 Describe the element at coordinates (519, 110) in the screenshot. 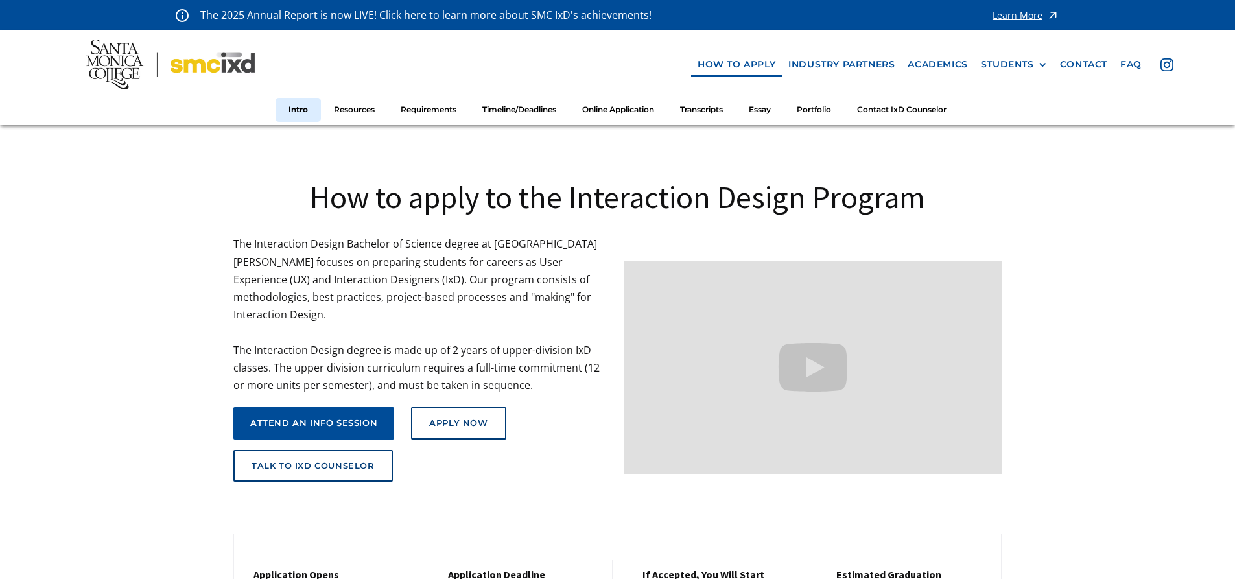

I see `a: Timeline/Deadlines` at that location.